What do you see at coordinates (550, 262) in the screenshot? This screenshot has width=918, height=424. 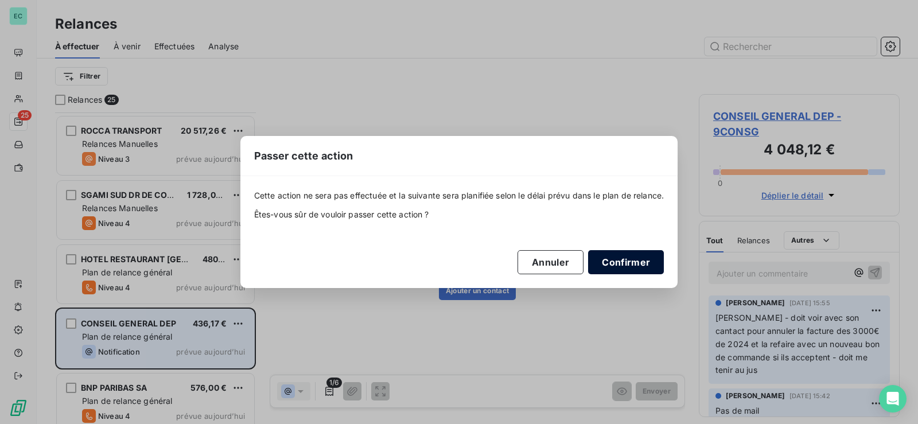 I see `button: Annuler` at bounding box center [550, 262].